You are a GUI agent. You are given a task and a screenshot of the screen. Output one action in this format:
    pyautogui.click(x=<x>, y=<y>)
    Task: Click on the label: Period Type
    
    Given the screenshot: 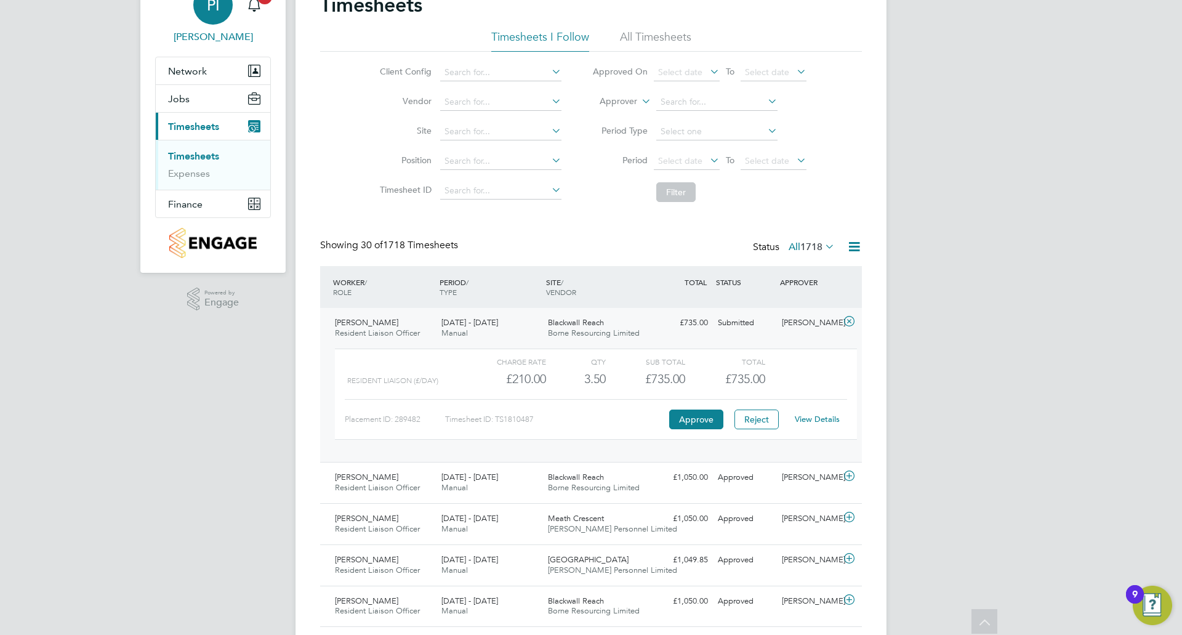 What is the action you would take?
    pyautogui.click(x=620, y=130)
    